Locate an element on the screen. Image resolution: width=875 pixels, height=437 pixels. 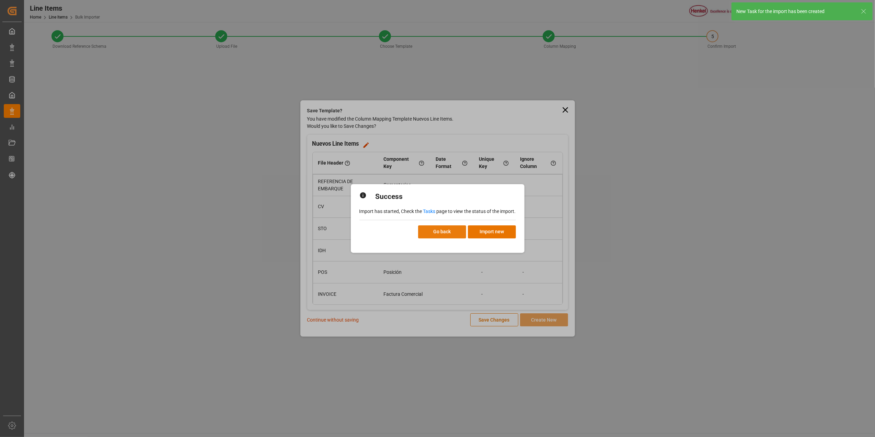
a: Tasks is located at coordinates (430, 211).